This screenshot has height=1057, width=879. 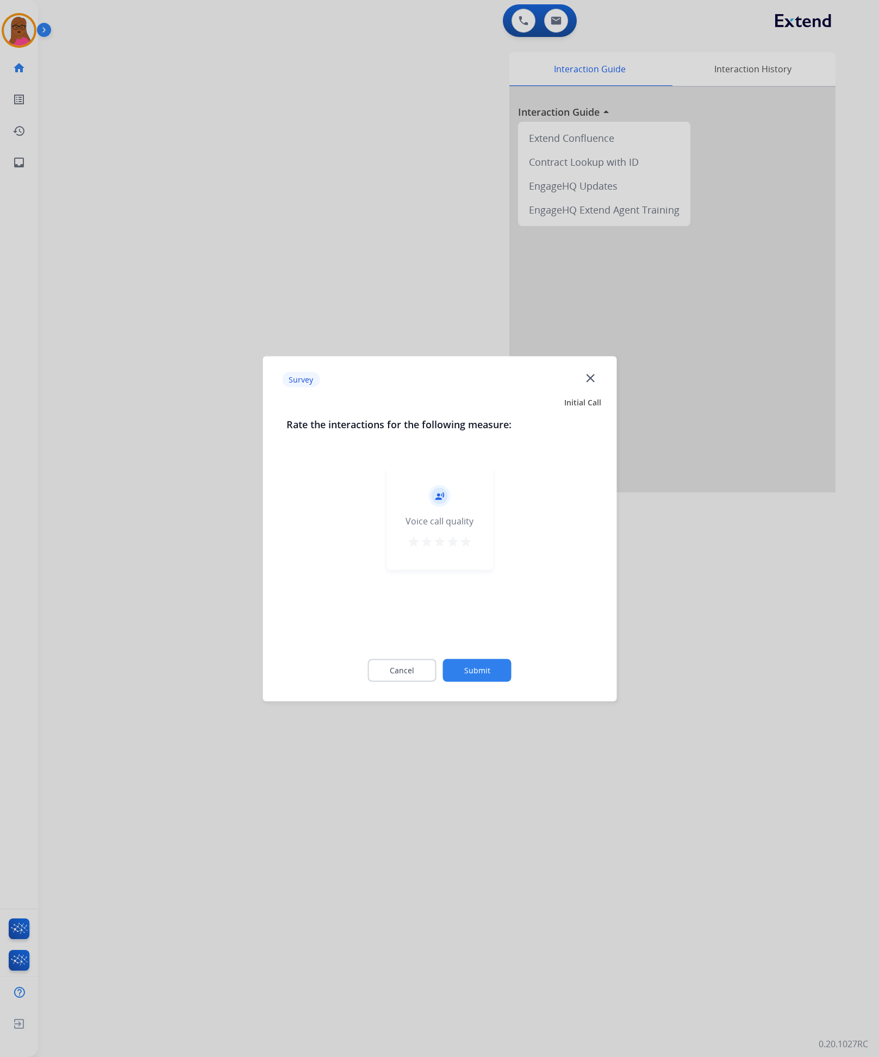 What do you see at coordinates (301, 380) in the screenshot?
I see `p: Survey` at bounding box center [301, 380].